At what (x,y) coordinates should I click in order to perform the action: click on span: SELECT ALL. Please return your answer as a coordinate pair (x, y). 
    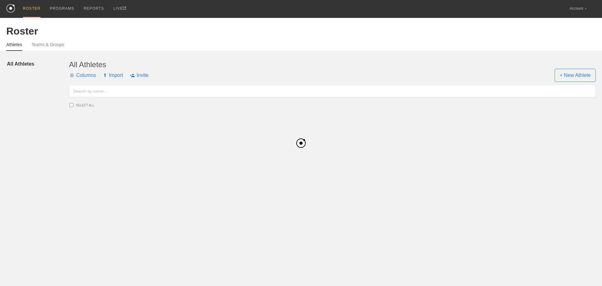
    Looking at the image, I should click on (114, 105).